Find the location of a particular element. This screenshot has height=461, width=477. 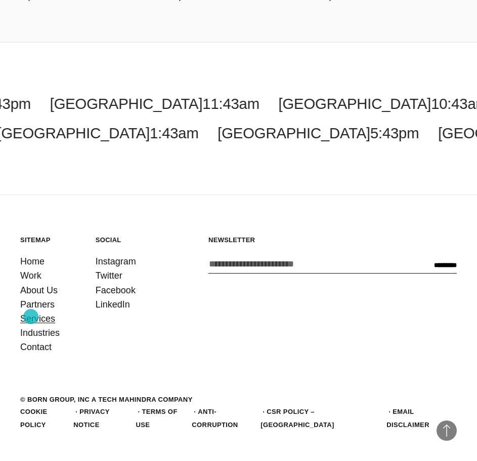

div: © BORN GROUP, INC A Tech Mahindra Company is located at coordinates (106, 399).